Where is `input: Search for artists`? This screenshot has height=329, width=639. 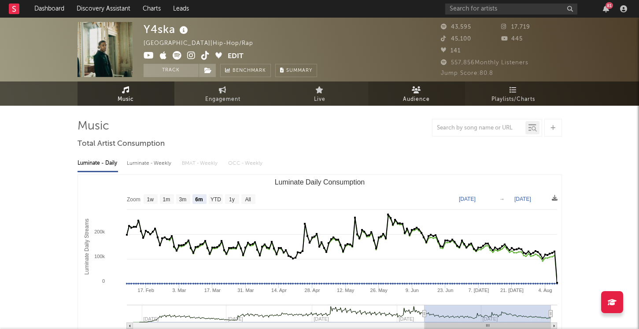 input: Search for artists is located at coordinates (511, 9).